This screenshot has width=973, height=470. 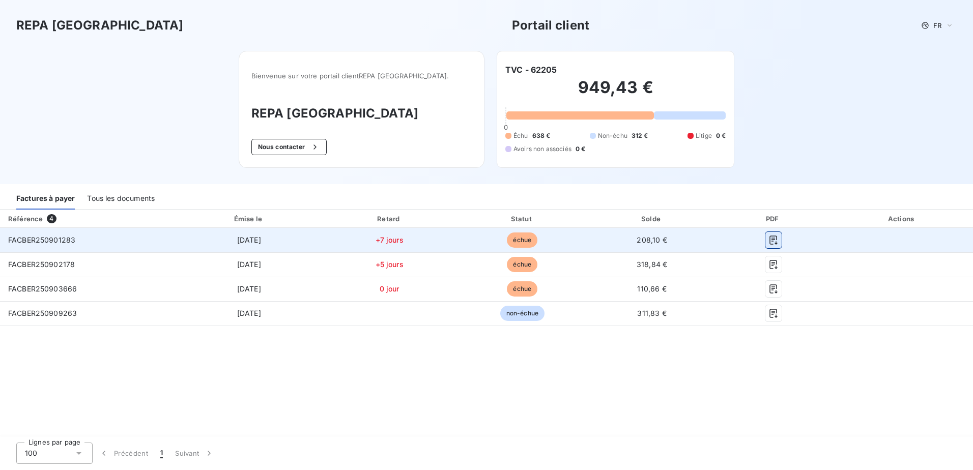 What do you see at coordinates (615, 93) in the screenshot?
I see `h2: 949,43 €` at bounding box center [615, 93].